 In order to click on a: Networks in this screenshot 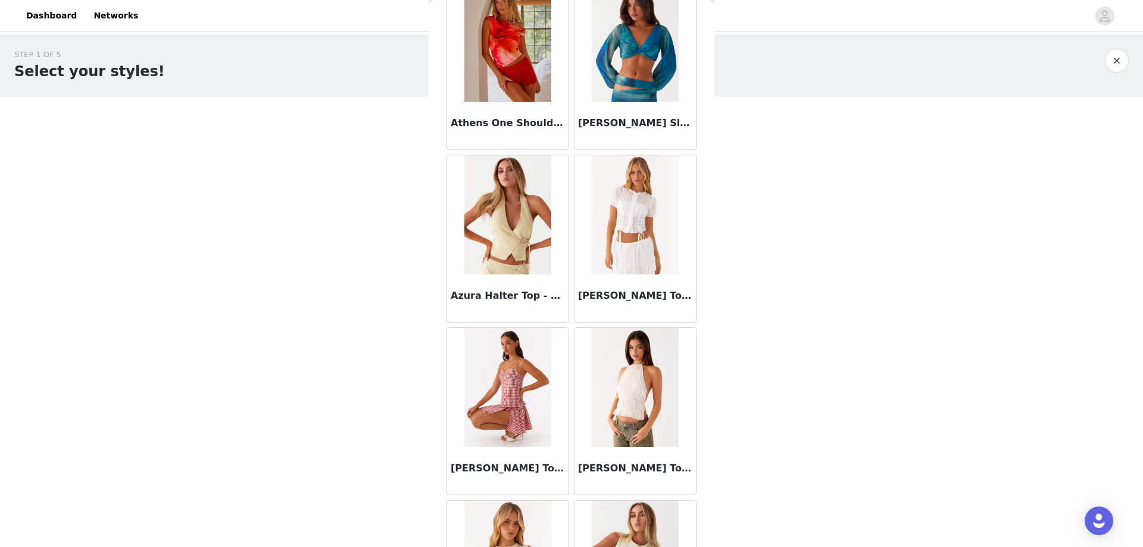, I will do `click(115, 15)`.